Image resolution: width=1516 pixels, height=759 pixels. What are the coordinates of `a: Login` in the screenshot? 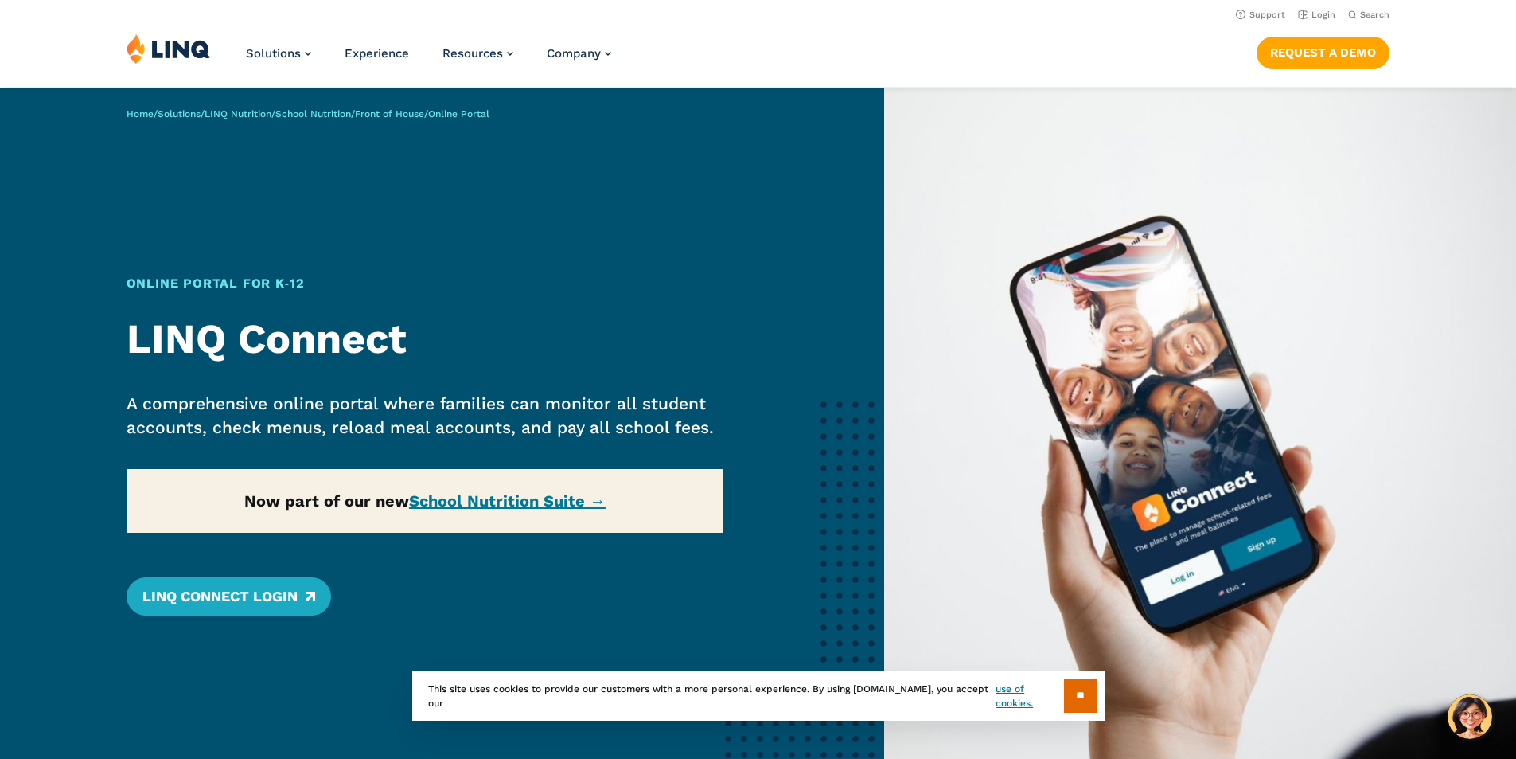 It's located at (1317, 14).